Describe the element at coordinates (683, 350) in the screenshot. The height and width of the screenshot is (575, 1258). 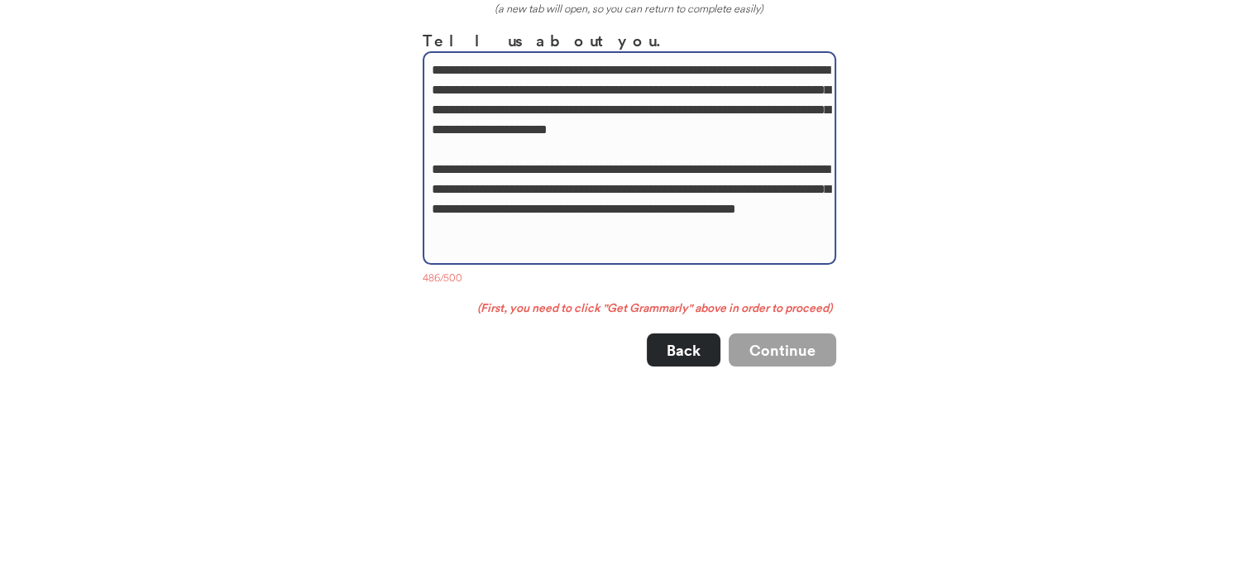
I see `button: Back` at that location.